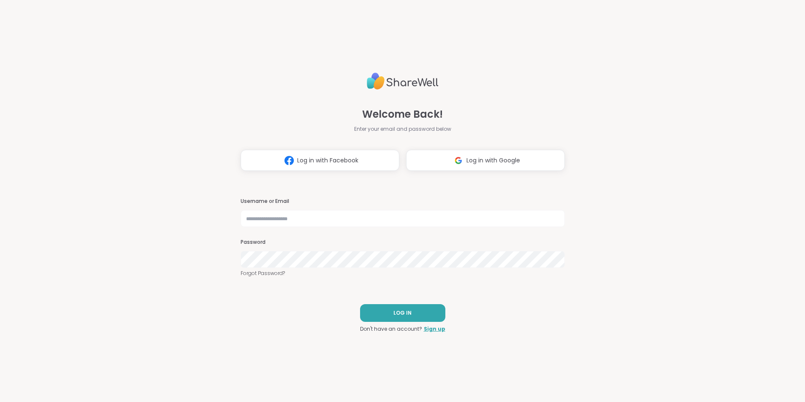 The image size is (805, 402). I want to click on span: Enter your email and password below, so click(403, 129).